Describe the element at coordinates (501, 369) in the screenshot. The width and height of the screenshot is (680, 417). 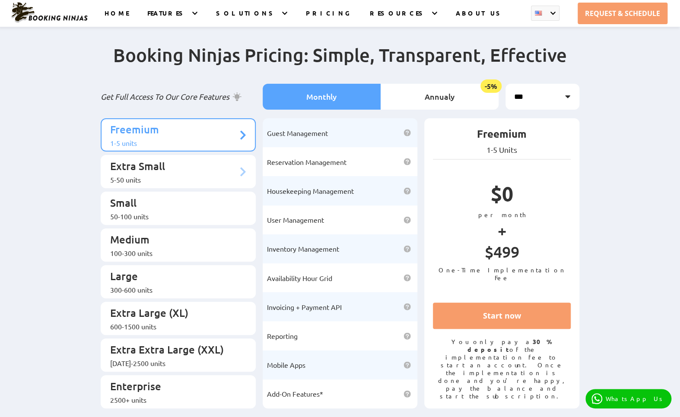
I see `p: You only pay a of the implementation fee to start an account. Once the implementation is done and...` at that location.